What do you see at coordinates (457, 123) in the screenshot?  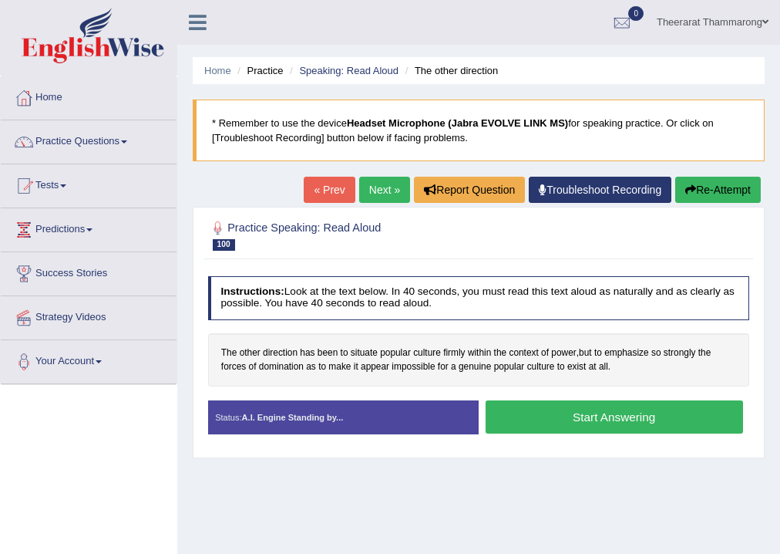 I see `b: Headset Microphone (Jabra EVOLVE LINK MS)` at bounding box center [457, 123].